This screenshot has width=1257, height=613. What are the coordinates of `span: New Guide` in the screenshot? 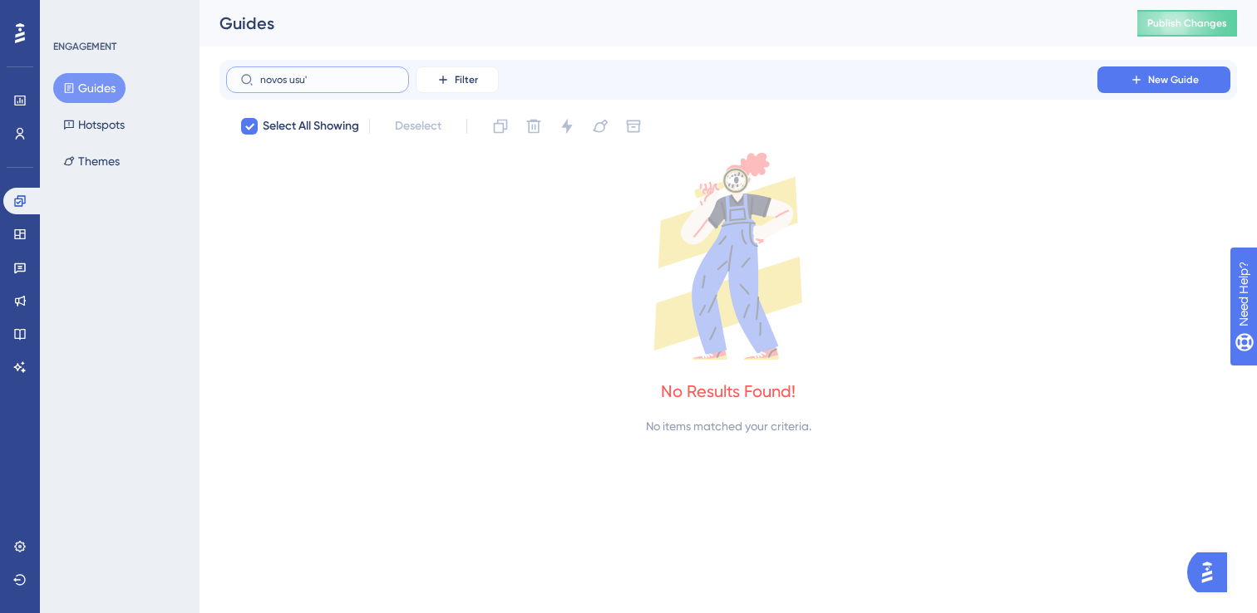 It's located at (1173, 80).